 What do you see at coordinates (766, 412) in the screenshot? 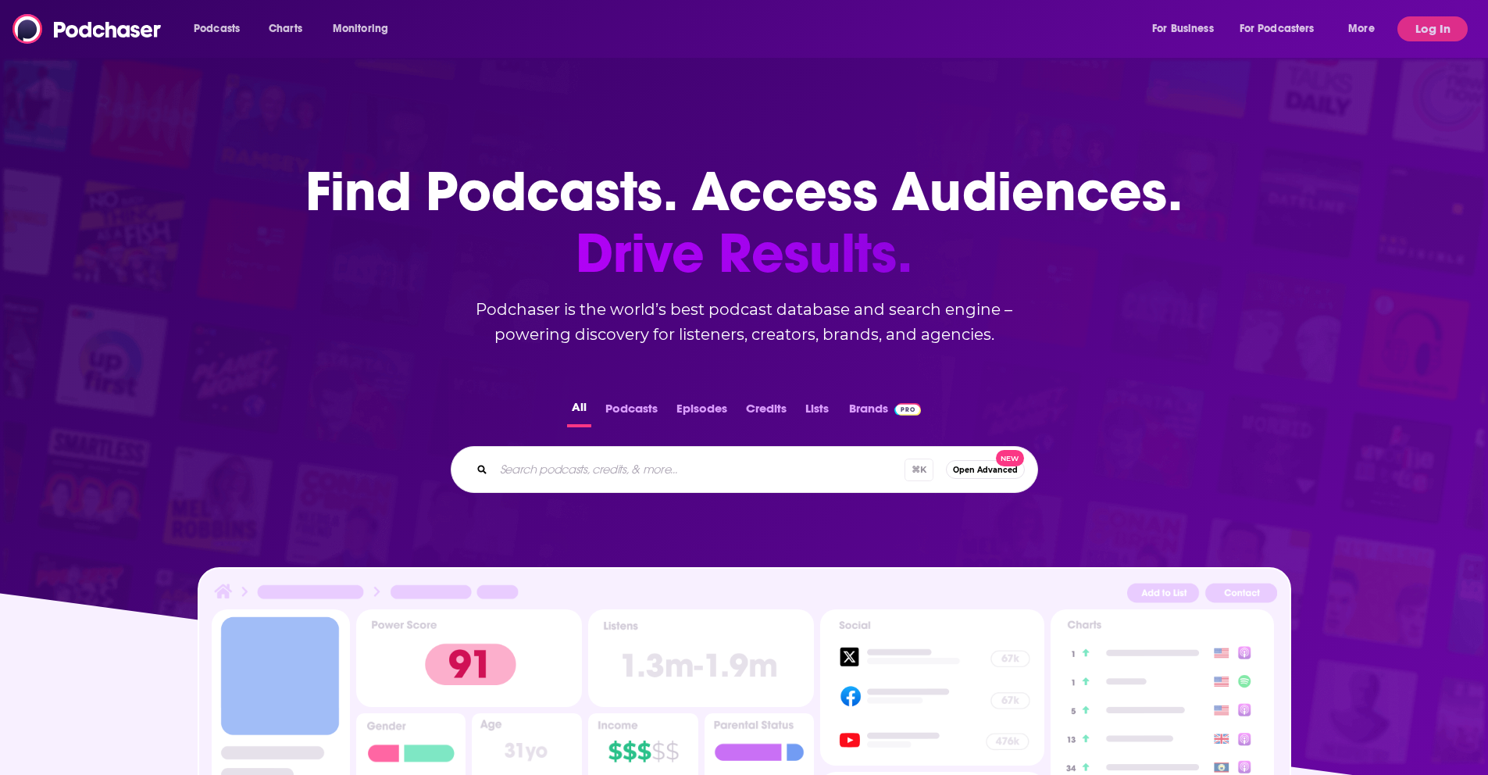
I see `button: Credits` at bounding box center [766, 412].